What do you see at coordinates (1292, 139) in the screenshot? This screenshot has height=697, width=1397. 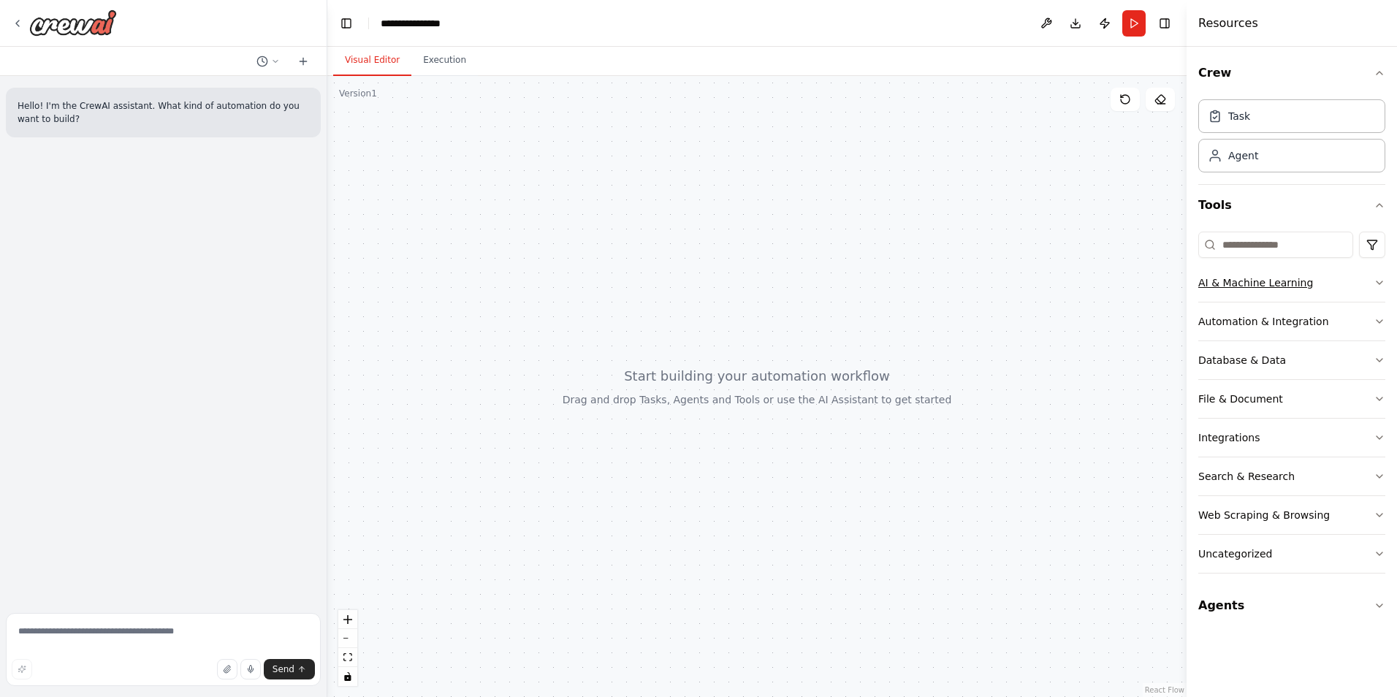 I see `div: Crew` at bounding box center [1292, 139].